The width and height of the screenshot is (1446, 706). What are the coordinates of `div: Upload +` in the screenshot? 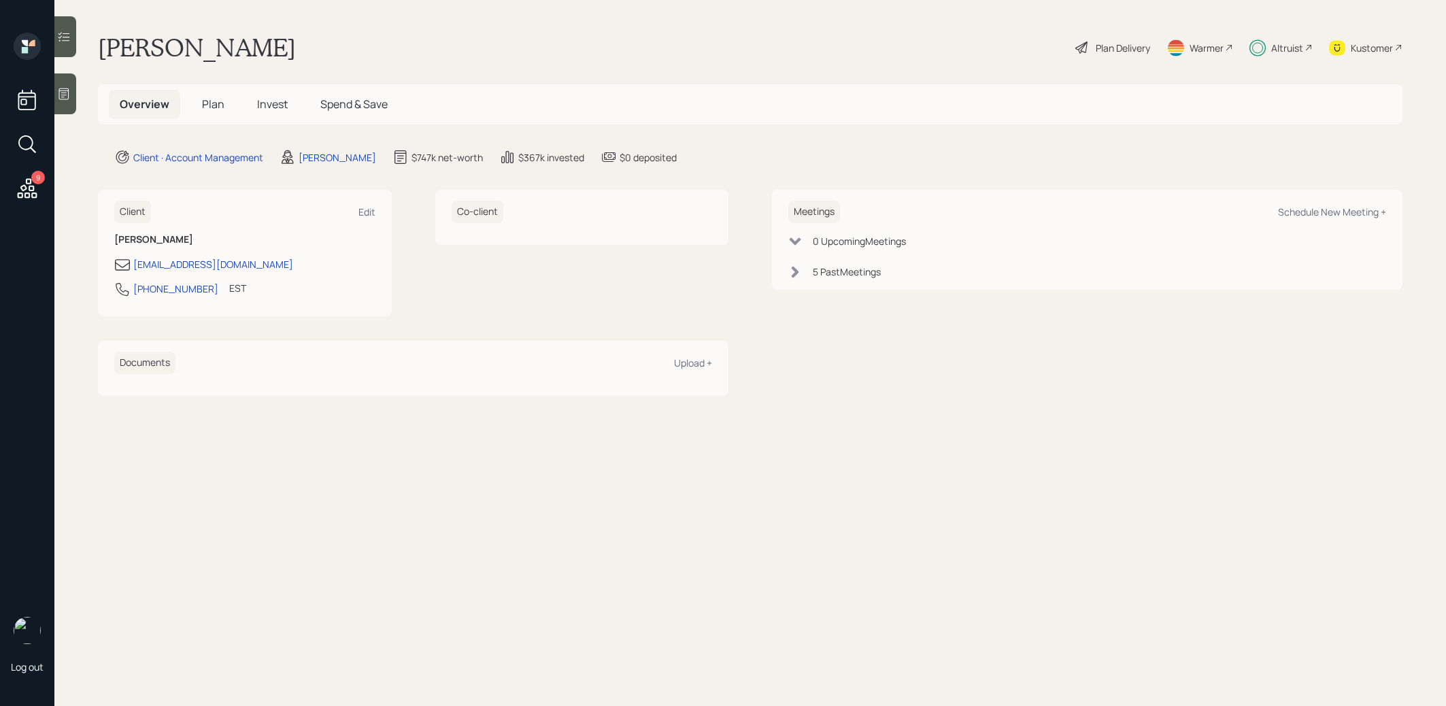 It's located at (693, 363).